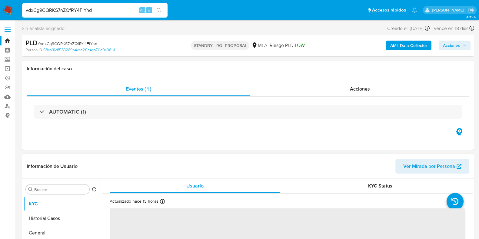 This screenshot has height=239, width=479. I want to click on h1: Información del caso, so click(248, 69).